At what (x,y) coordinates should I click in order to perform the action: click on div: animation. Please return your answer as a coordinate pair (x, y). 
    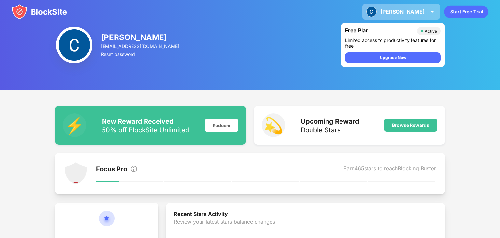
    Looking at the image, I should click on (466, 12).